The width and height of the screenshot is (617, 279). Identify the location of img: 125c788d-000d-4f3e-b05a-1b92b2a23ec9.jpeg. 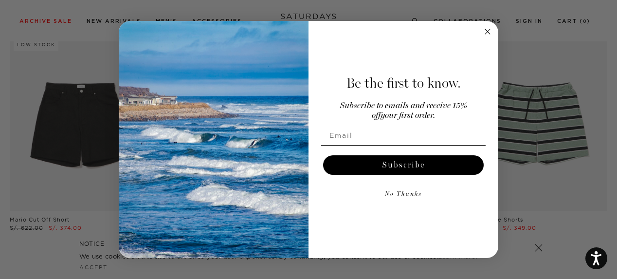
(213, 140).